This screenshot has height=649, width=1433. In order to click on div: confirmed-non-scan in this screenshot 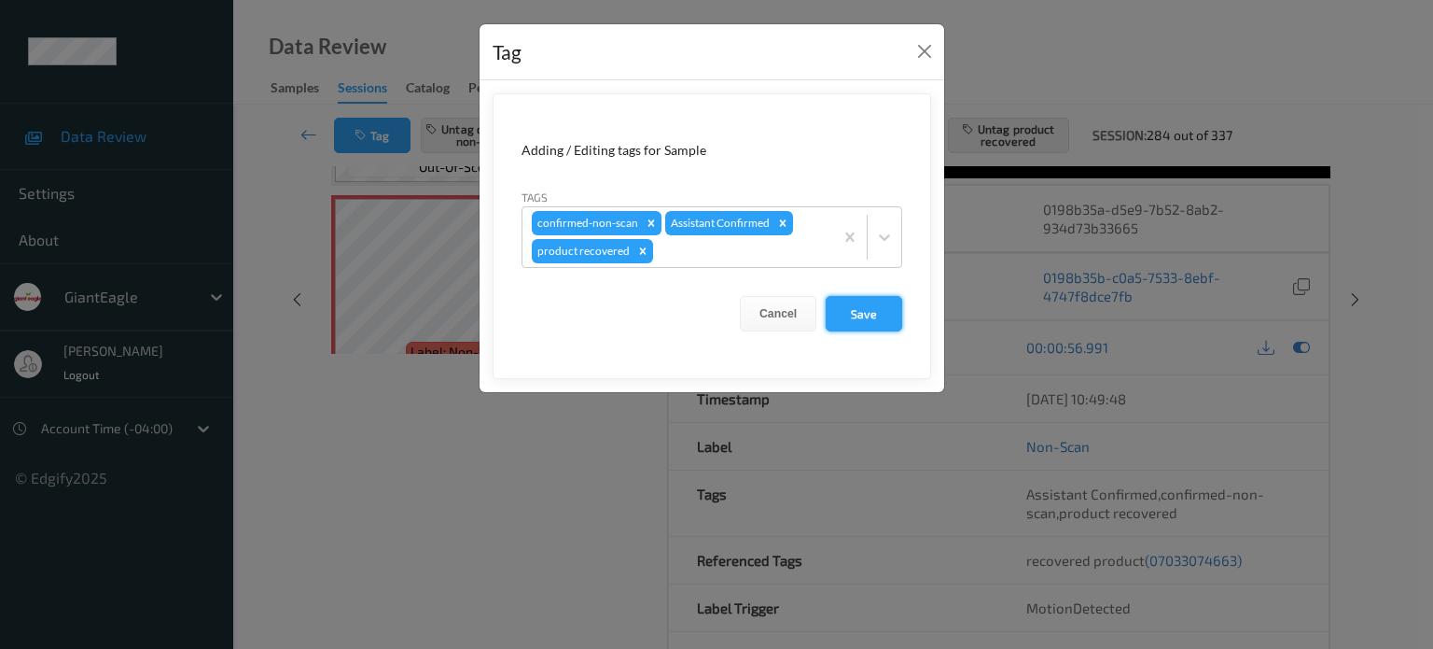, I will do `click(586, 223)`.